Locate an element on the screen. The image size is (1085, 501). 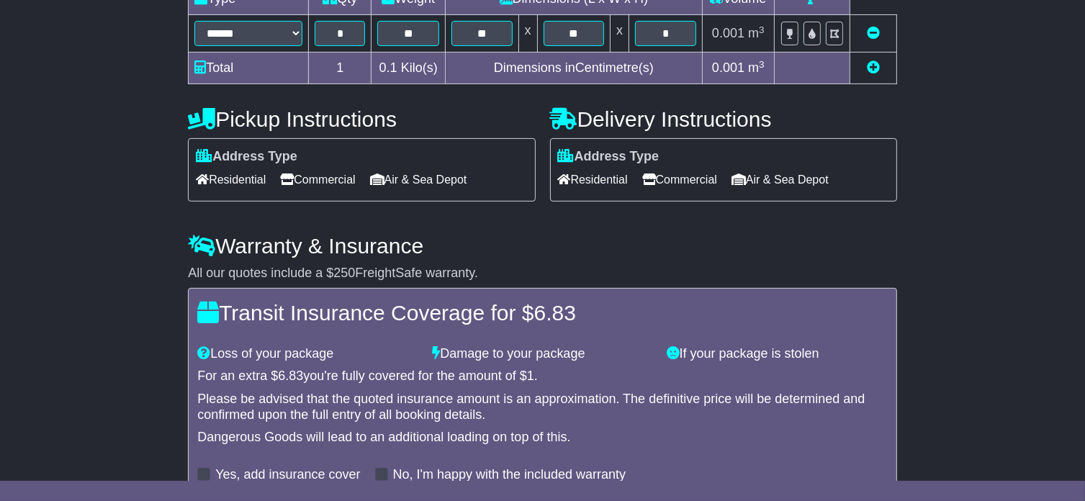
span: 250 is located at coordinates (344, 273).